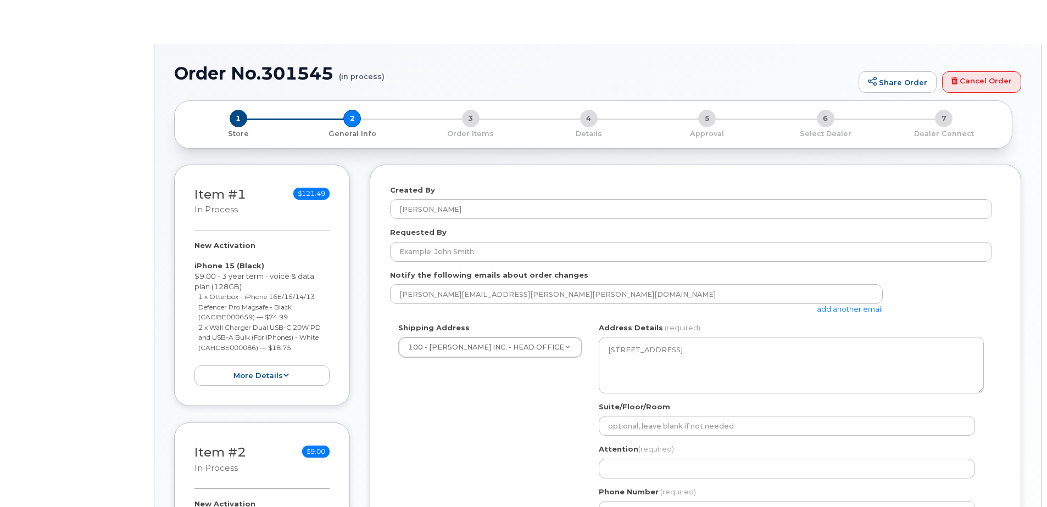 The height and width of the screenshot is (507, 1047). I want to click on button: more details, so click(262, 376).